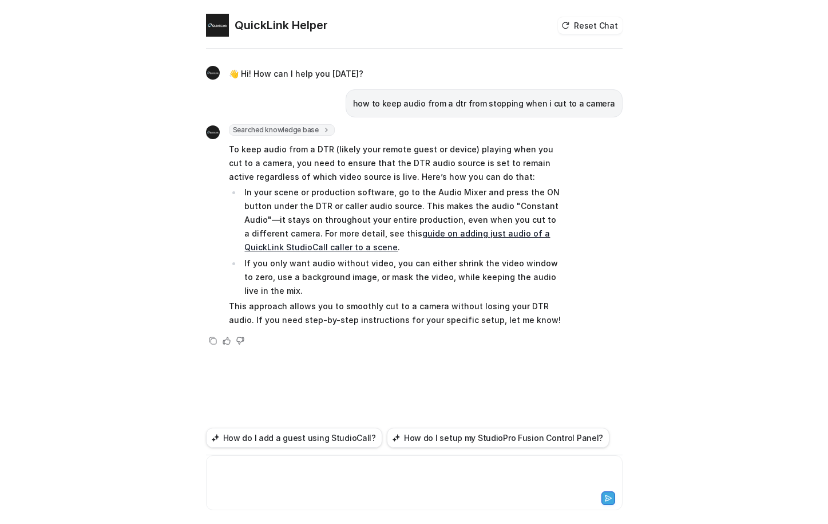 The width and height of the screenshot is (828, 524). I want to click on button: How do I add a guest using StudioCall?, so click(294, 437).